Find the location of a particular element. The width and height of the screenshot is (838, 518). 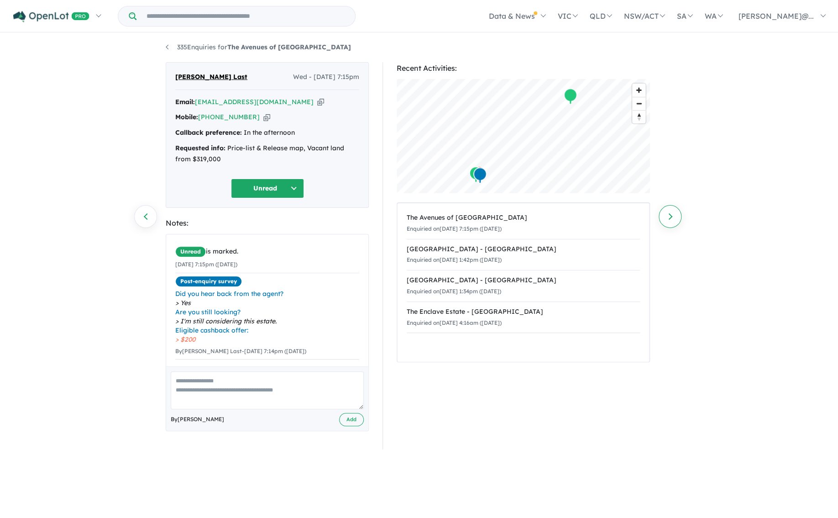

div: In the afternoon is located at coordinates (267, 133).